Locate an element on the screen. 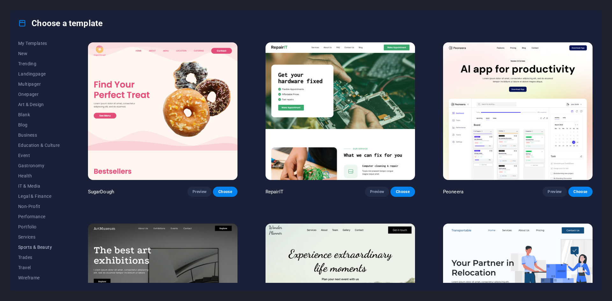 The image size is (612, 301). h4: Choose a template is located at coordinates (60, 23).